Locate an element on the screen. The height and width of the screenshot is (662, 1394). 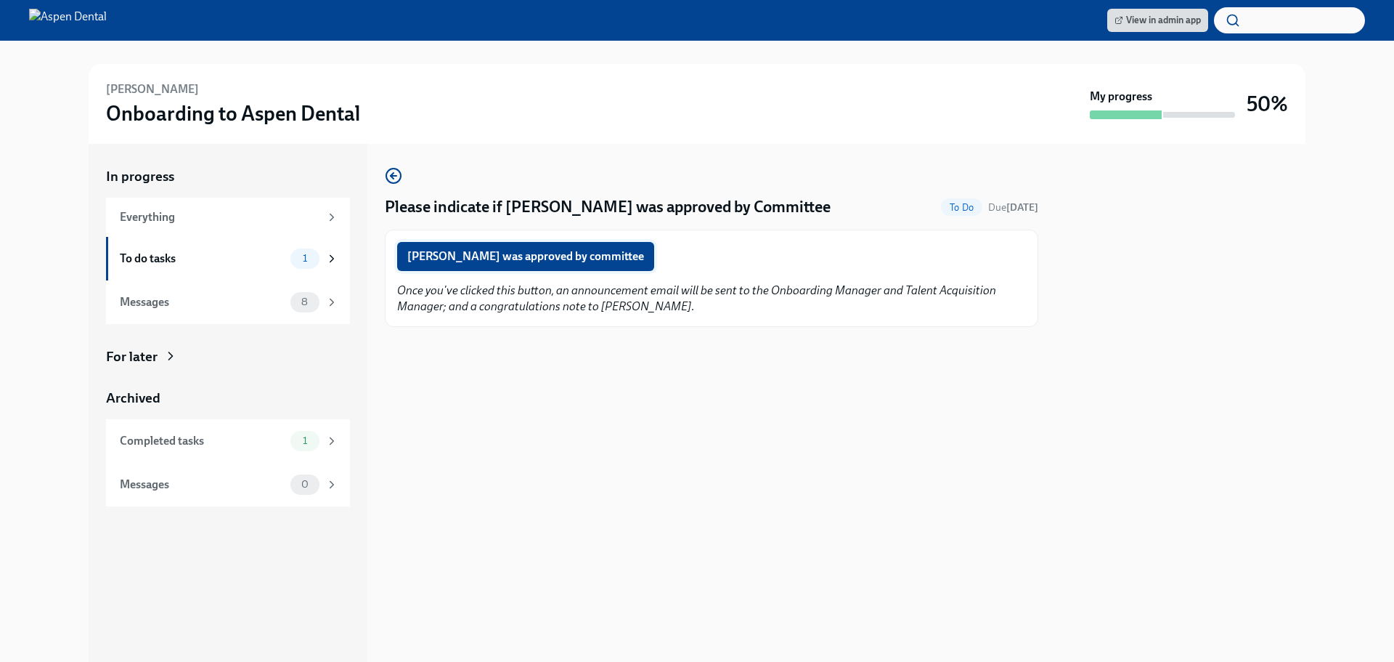
a: Completed tasks1 is located at coordinates (228, 441).